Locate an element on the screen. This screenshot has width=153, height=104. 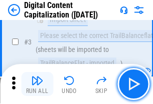
div: Skip is located at coordinates (101, 91).